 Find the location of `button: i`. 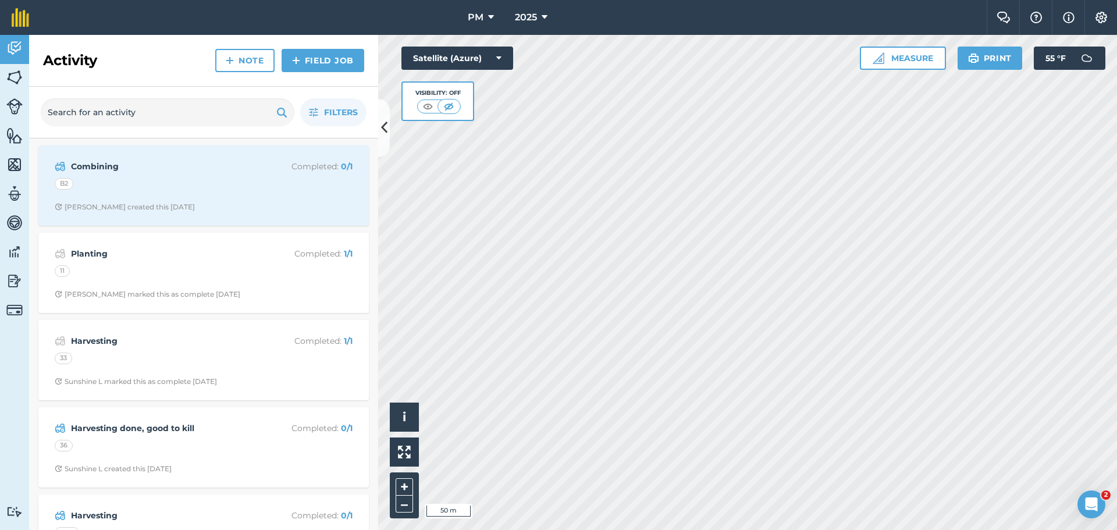

button: i is located at coordinates (404, 417).